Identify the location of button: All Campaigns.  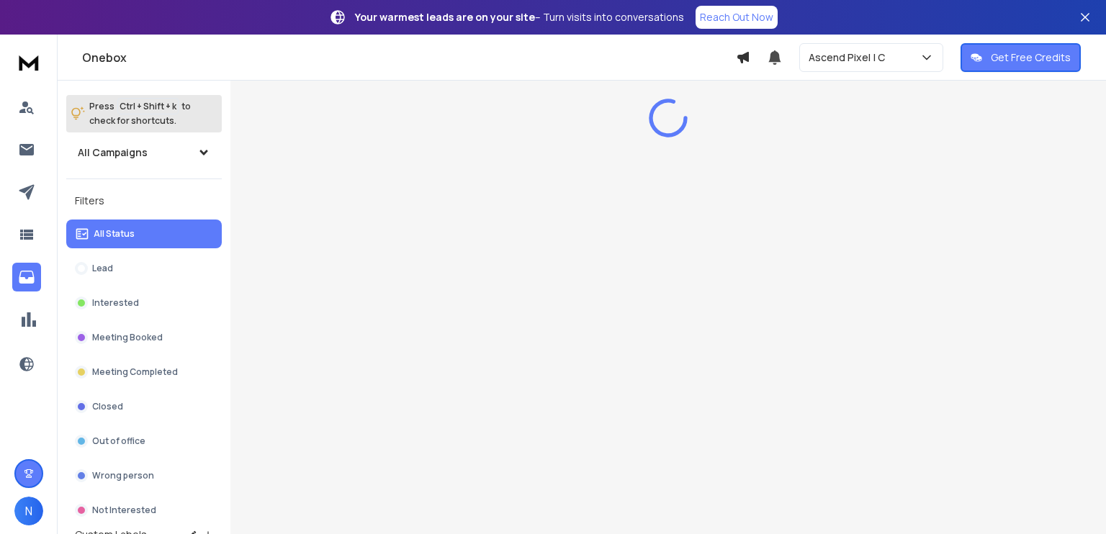
(144, 153).